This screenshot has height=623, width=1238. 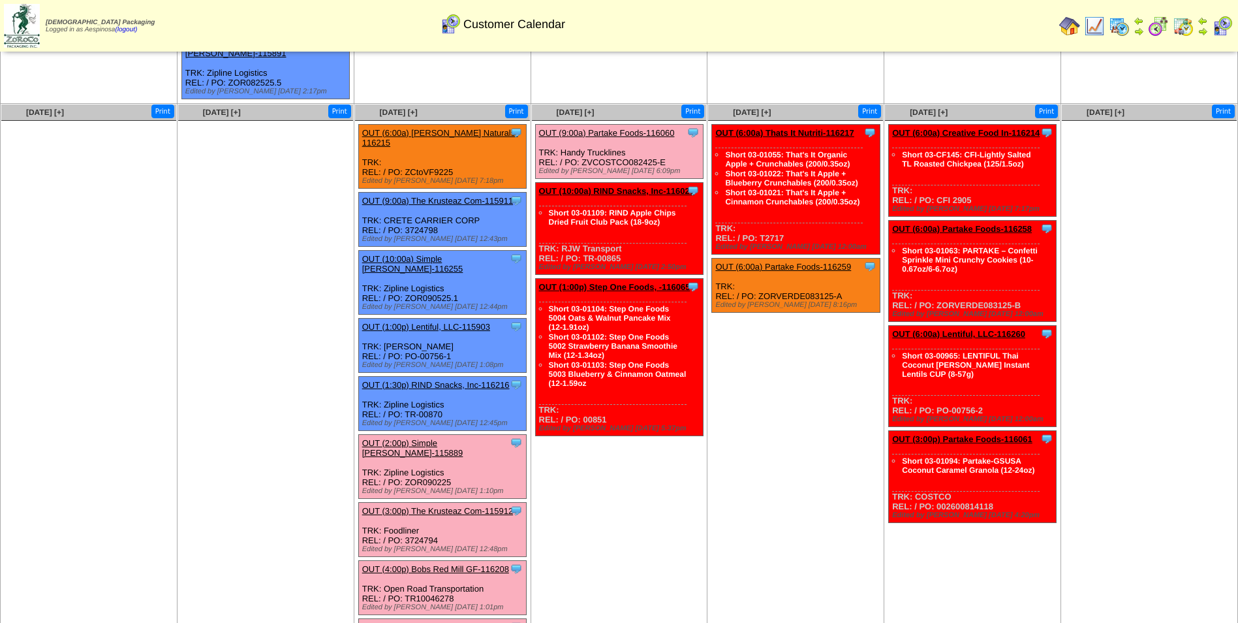 I want to click on div: TRK: REL: / PO: PO-00756-2, so click(x=972, y=376).